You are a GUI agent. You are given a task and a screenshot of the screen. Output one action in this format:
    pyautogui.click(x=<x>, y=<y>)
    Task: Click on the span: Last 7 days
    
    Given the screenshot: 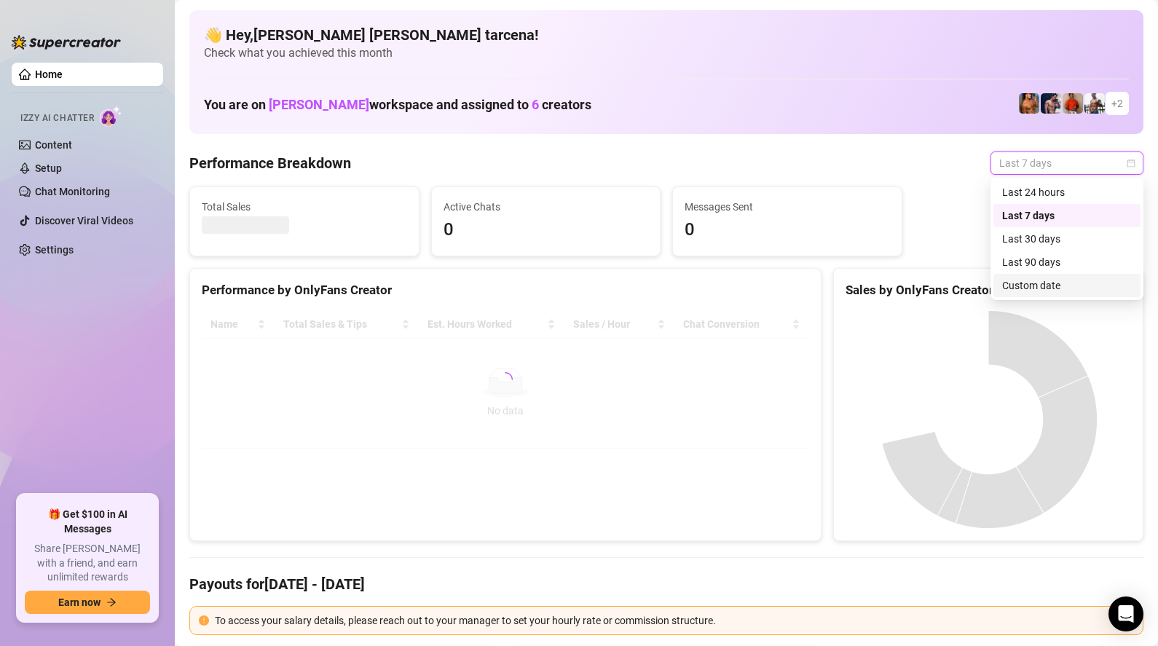 What is the action you would take?
    pyautogui.click(x=1067, y=163)
    